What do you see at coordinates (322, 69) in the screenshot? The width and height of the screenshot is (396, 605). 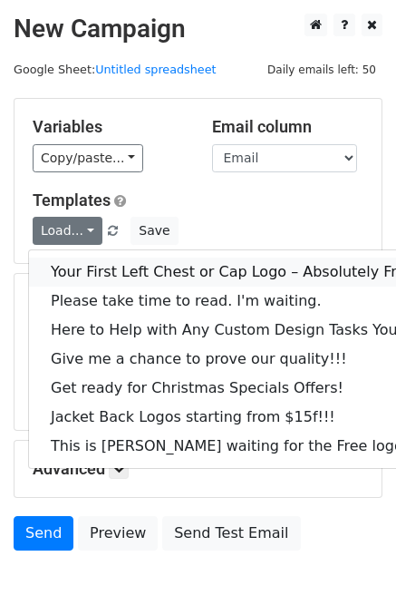 I see `a: Daily emails left: 50` at bounding box center [322, 69].